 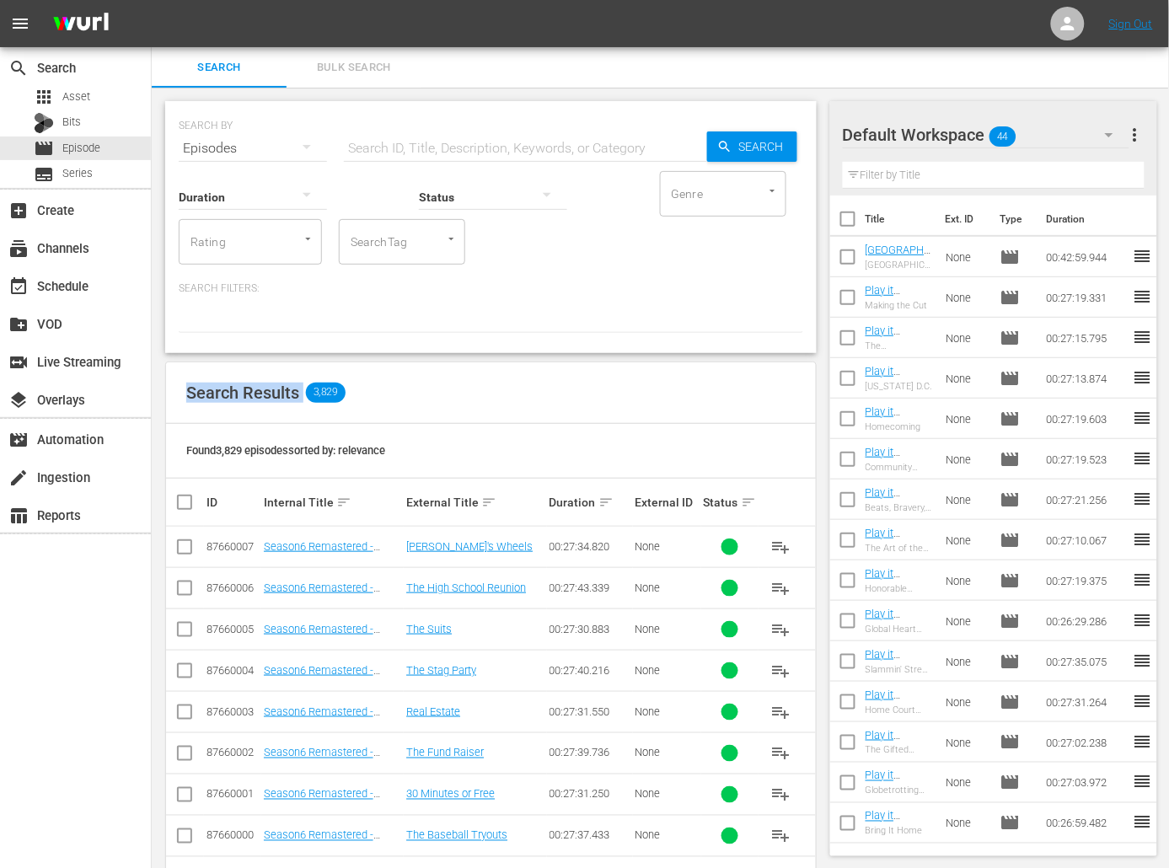 What do you see at coordinates (429, 629) in the screenshot?
I see `a: The Suits` at bounding box center [429, 629].